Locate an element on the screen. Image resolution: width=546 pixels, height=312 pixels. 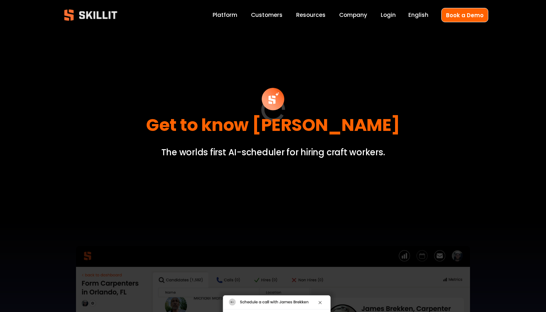
span: The worlds first AI-scheduler for hiring craft workers. is located at coordinates (273, 152).